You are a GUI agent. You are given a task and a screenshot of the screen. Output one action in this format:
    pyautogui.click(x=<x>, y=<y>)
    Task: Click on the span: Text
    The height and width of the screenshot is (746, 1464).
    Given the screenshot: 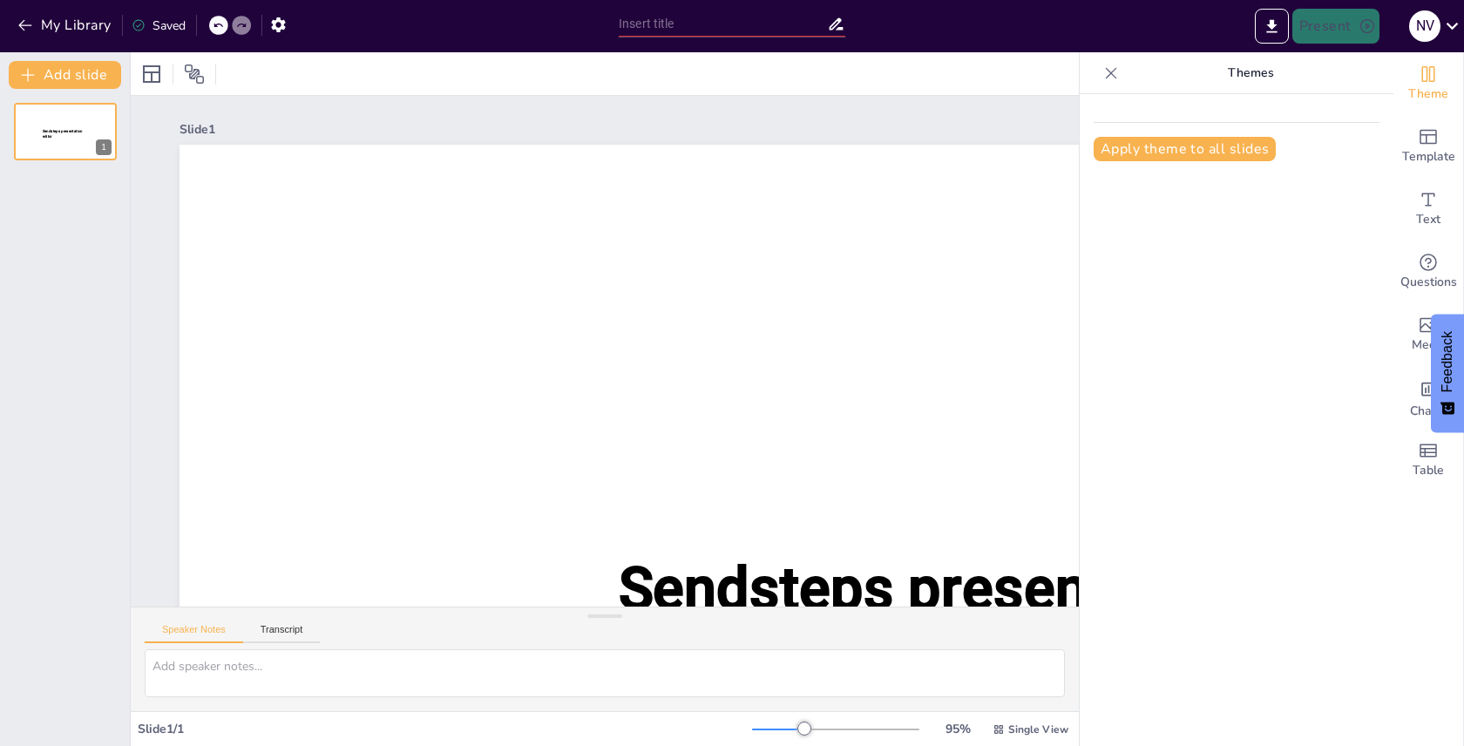 What is the action you would take?
    pyautogui.click(x=1428, y=220)
    